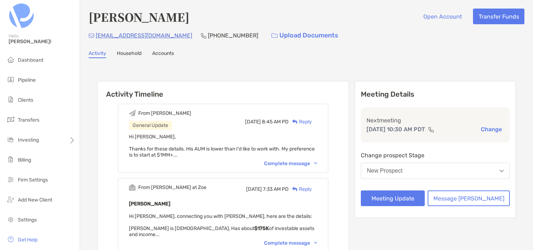  What do you see at coordinates (435, 171) in the screenshot?
I see `button: New Prospect` at bounding box center [435, 171].